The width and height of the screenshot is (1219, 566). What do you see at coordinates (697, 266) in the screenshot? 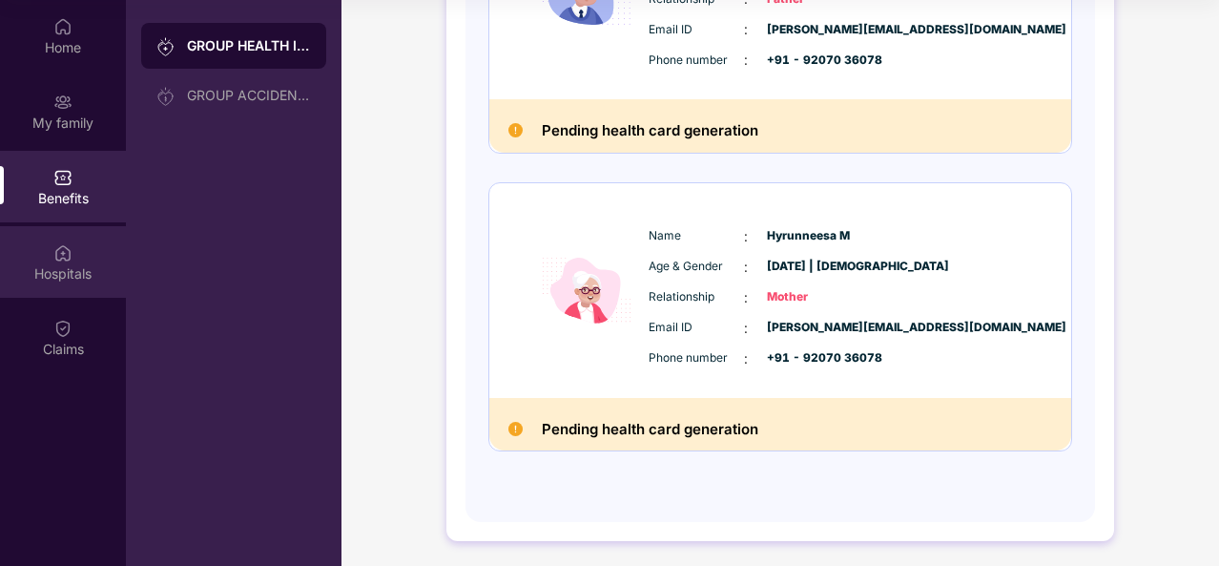
I see `span: Age & Gender` at bounding box center [697, 266].